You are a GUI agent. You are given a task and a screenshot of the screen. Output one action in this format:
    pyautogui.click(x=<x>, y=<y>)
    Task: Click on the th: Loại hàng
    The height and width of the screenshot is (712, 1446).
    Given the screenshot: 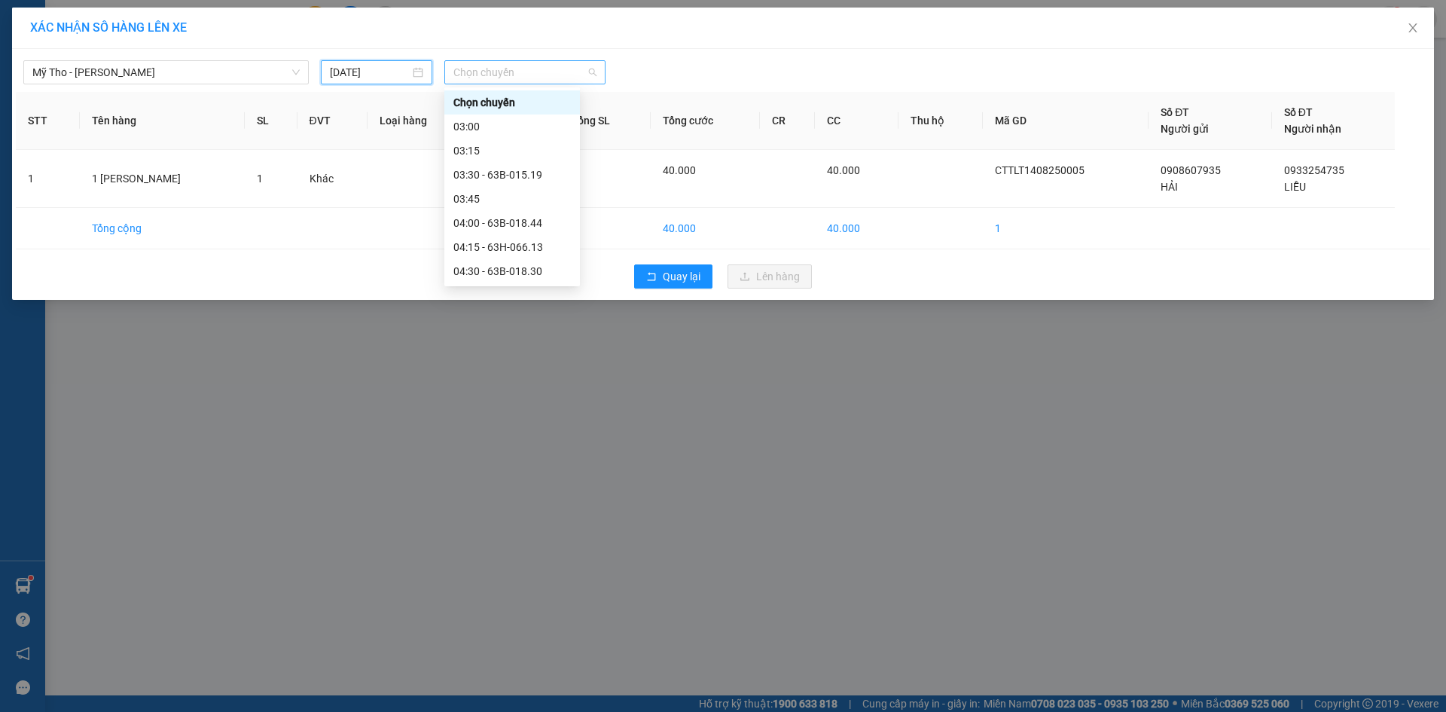 What is the action you would take?
    pyautogui.click(x=420, y=121)
    